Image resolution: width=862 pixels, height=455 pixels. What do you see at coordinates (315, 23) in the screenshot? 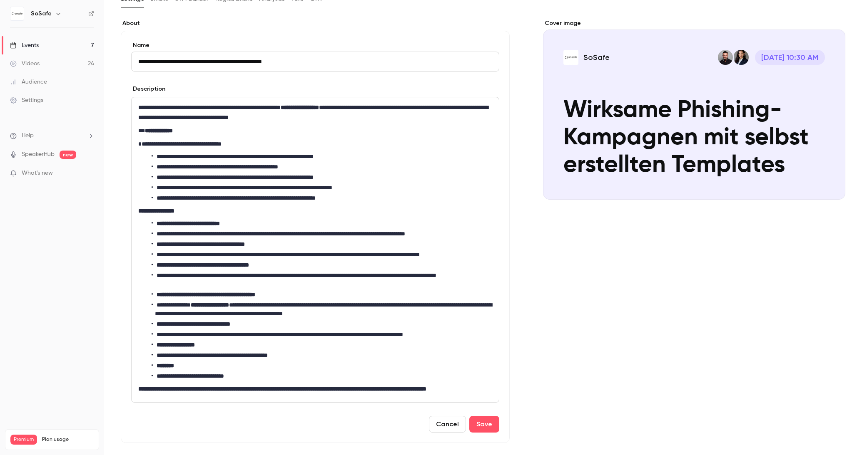
I see `label: About` at bounding box center [315, 23].